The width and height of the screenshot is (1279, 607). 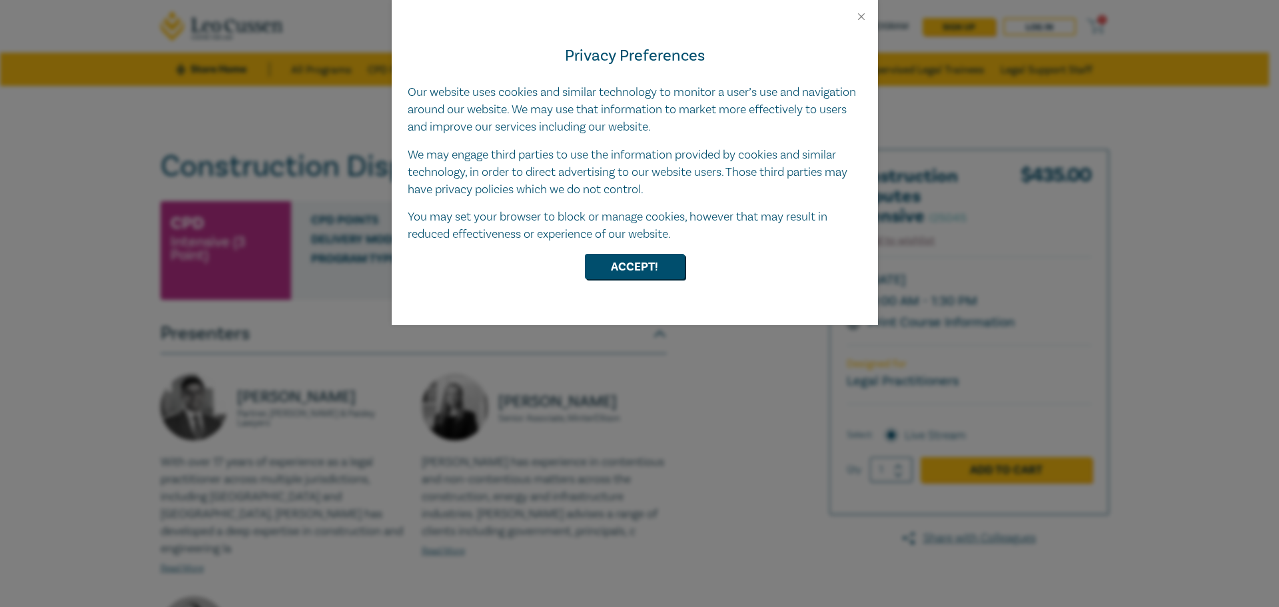 What do you see at coordinates (861, 17) in the screenshot?
I see `button: Close` at bounding box center [861, 17].